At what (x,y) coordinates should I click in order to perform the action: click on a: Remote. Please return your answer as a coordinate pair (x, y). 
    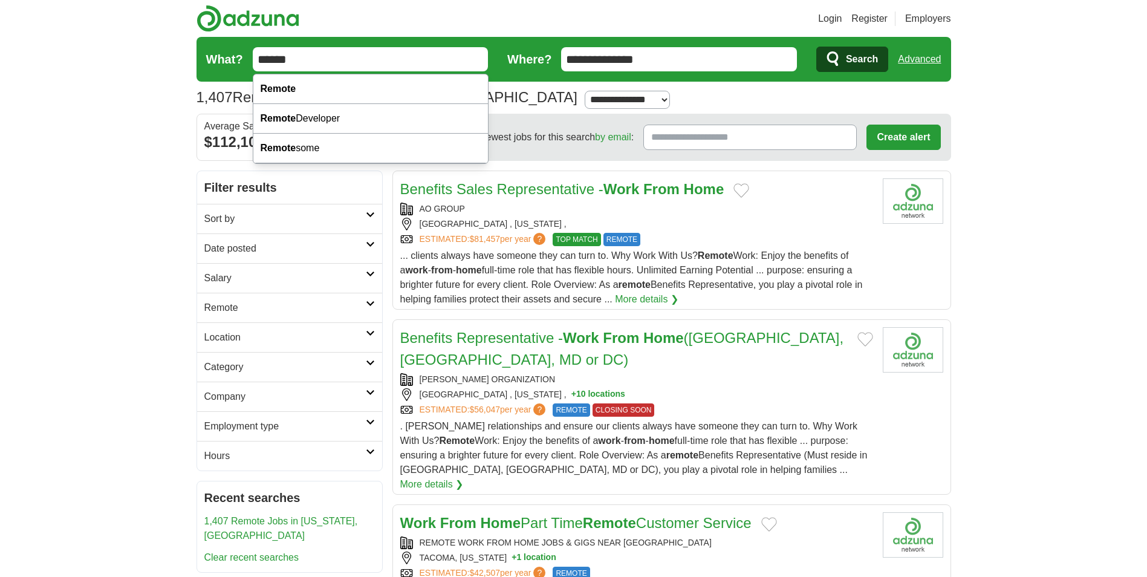
    Looking at the image, I should click on (290, 307).